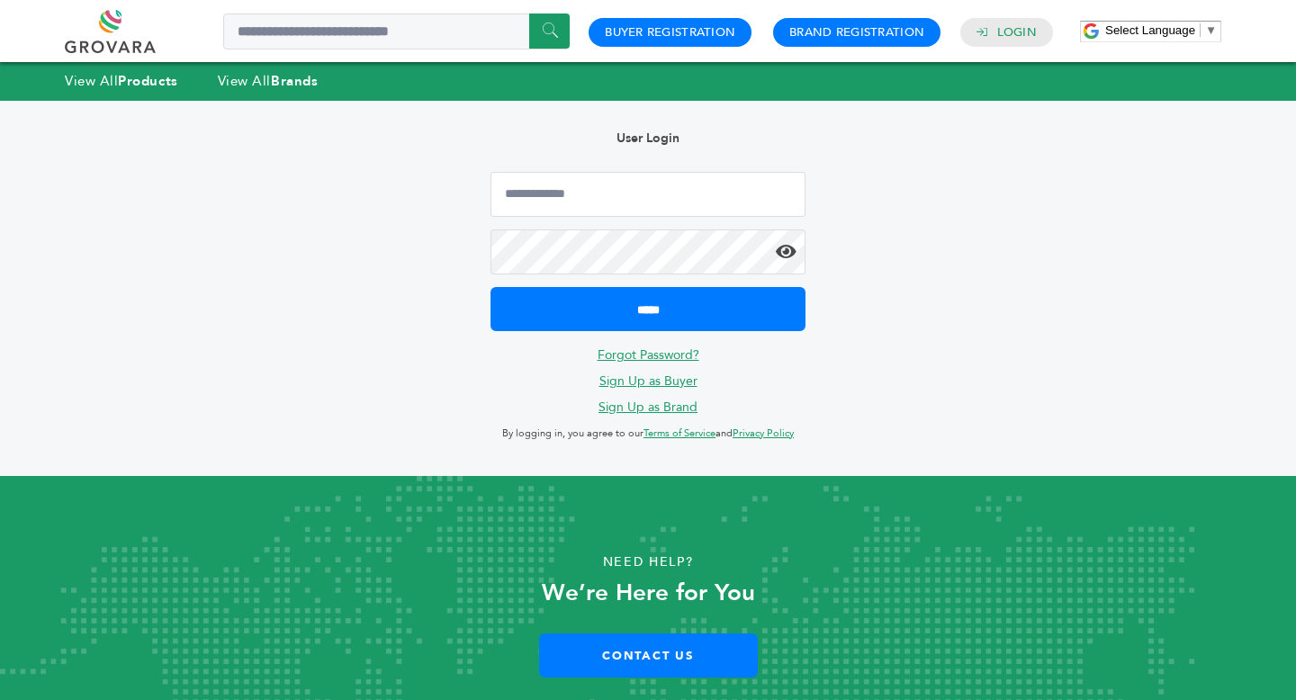 Image resolution: width=1296 pixels, height=700 pixels. What do you see at coordinates (294, 81) in the screenshot?
I see `strong: Brands` at bounding box center [294, 81].